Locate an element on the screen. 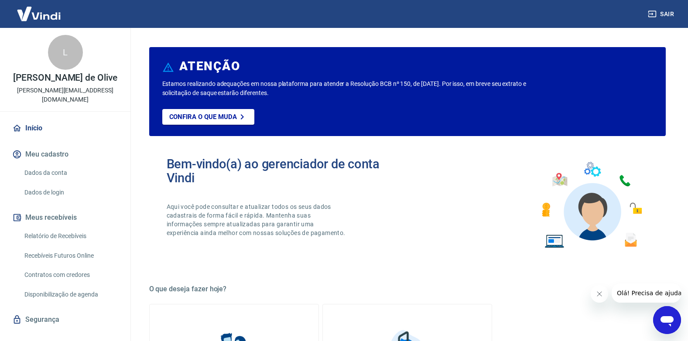 This screenshot has height=341, width=688. button: Sair is located at coordinates (662, 14).